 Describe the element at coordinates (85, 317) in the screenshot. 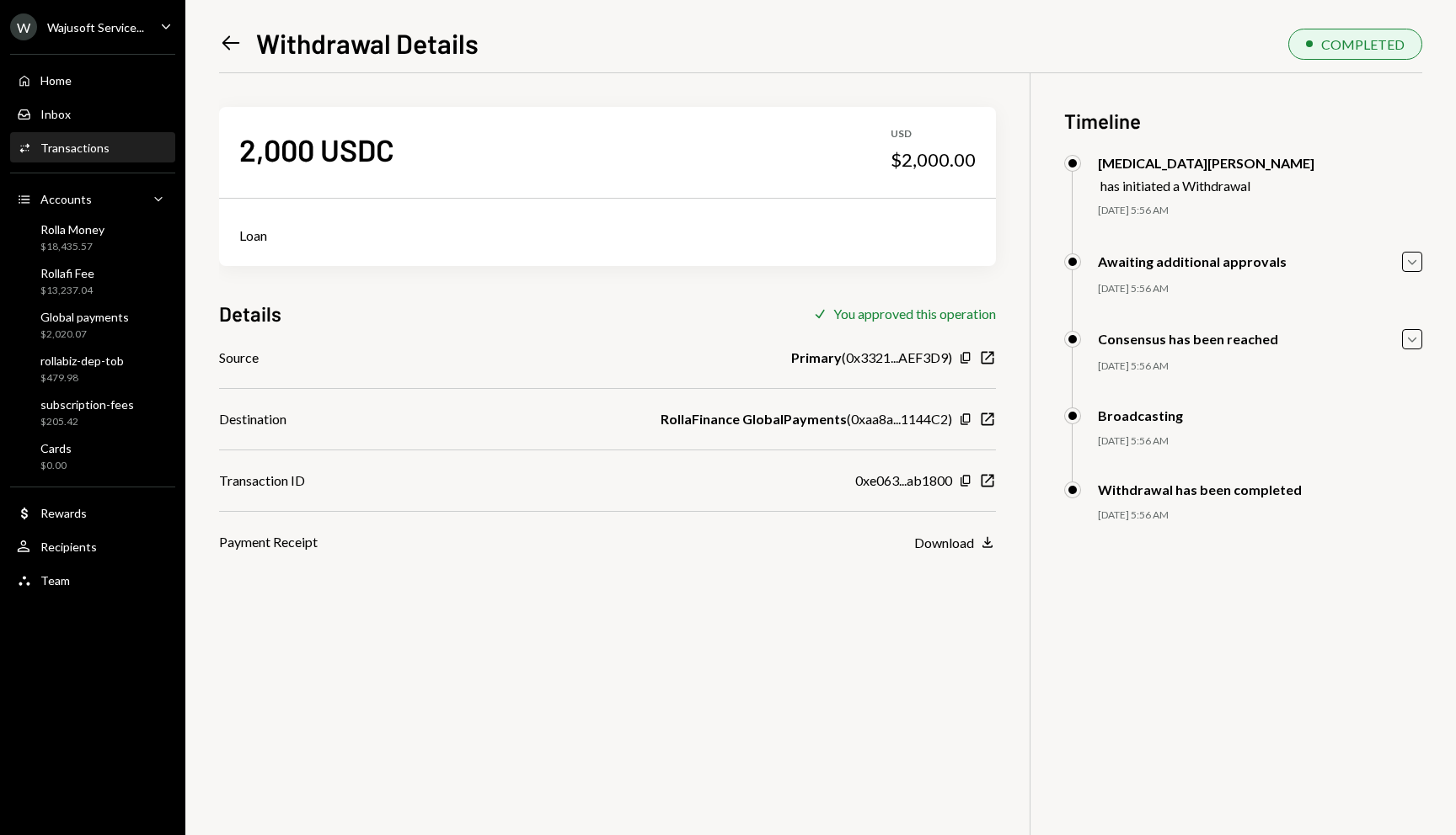

I see `div: Global payments` at that location.